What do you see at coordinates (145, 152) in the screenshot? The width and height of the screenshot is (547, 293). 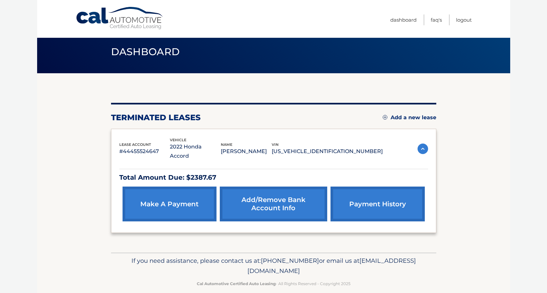 I see `p: #44455524647` at bounding box center [145, 152].